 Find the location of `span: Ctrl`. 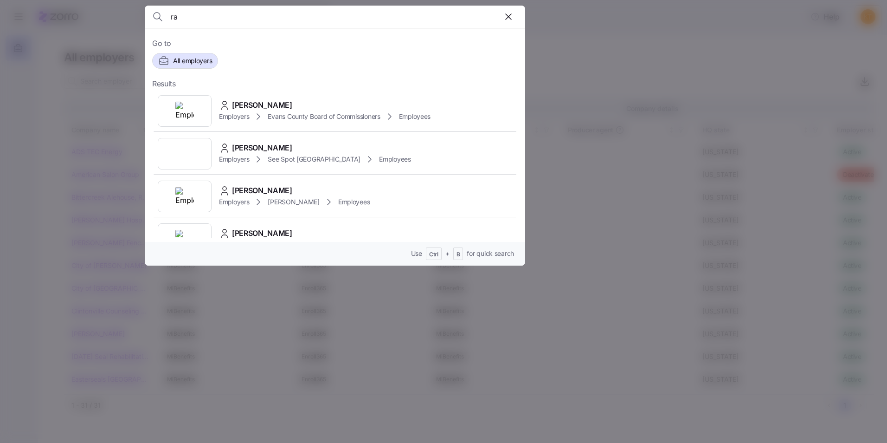

span: Ctrl is located at coordinates (434, 254).